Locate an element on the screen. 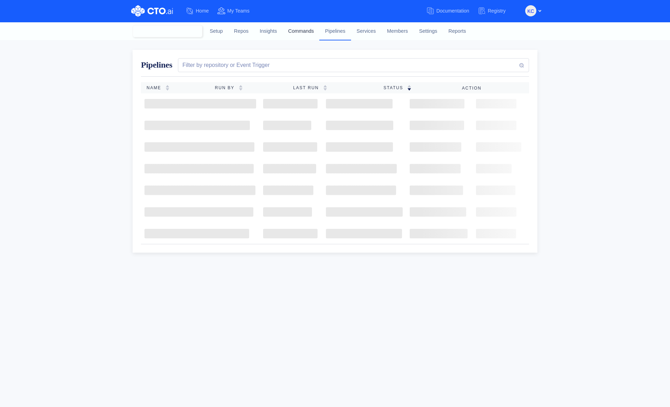  a: Commands is located at coordinates (301, 31).